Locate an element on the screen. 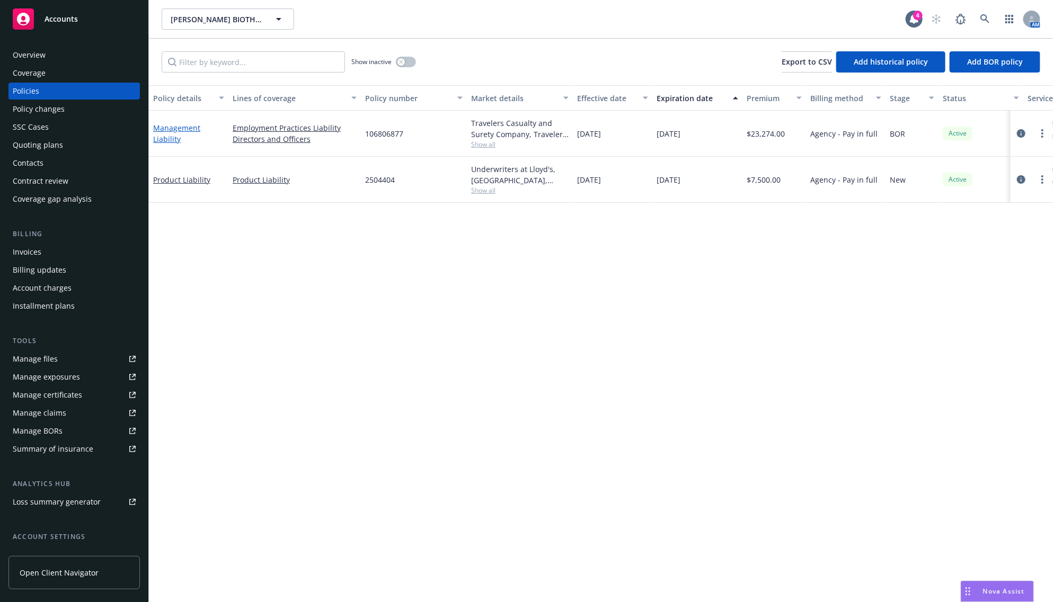 This screenshot has width=1053, height=602. div: Analytics hub is located at coordinates (74, 484).